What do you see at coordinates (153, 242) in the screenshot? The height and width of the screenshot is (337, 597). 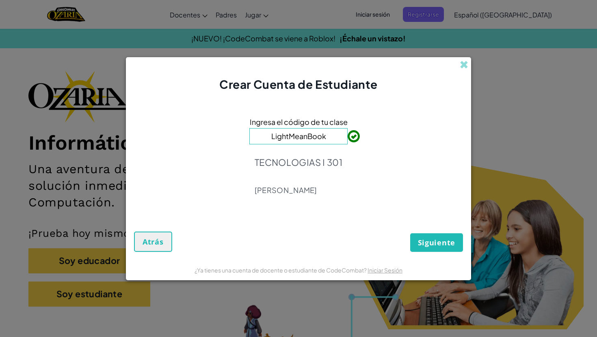 I see `button: Atrás` at bounding box center [153, 242].